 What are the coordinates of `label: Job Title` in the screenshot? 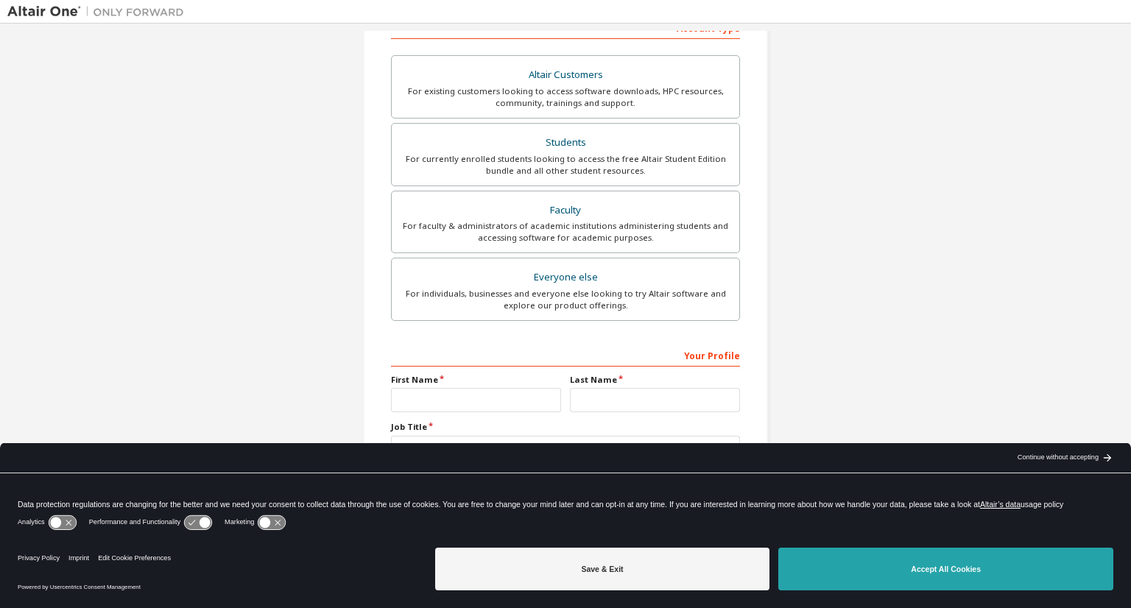 It's located at (565, 427).